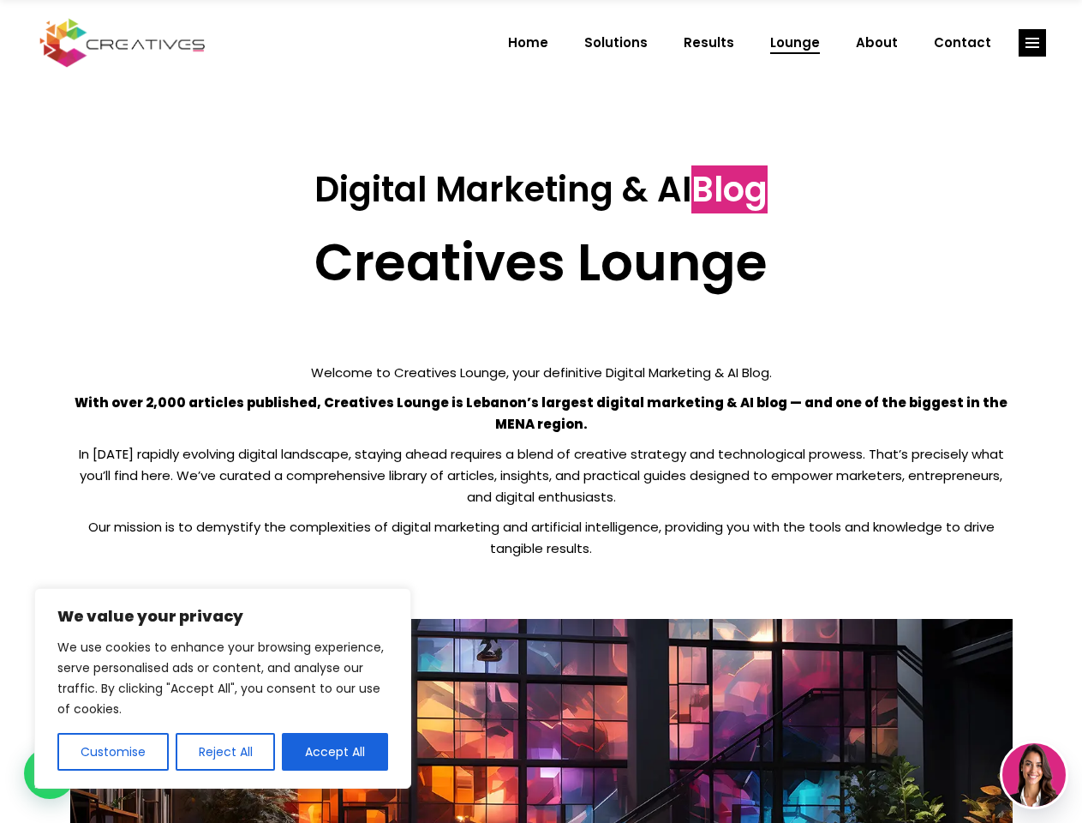 This screenshot has width=1082, height=823. What do you see at coordinates (616, 43) in the screenshot?
I see `a: Solutions` at bounding box center [616, 43].